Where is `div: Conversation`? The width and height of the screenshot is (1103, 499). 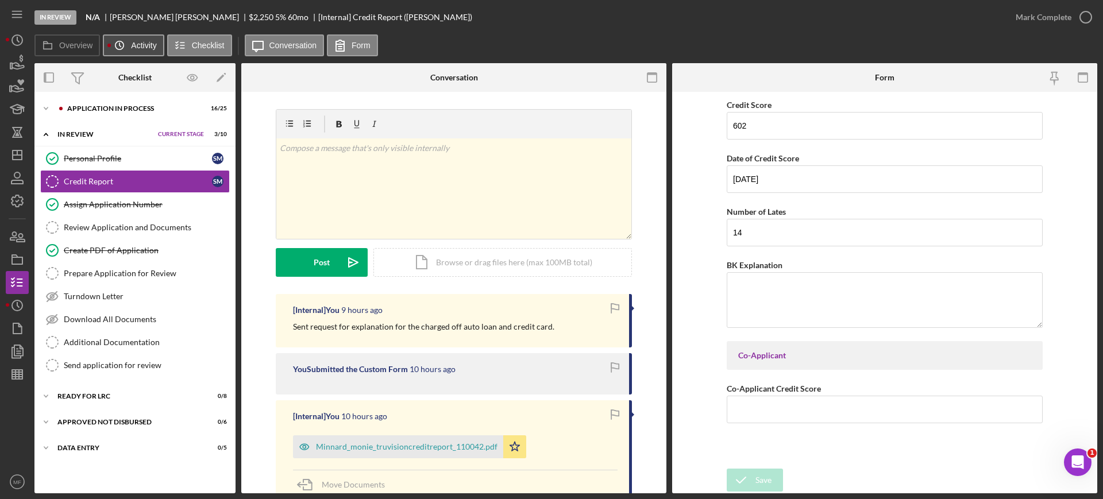 div: Conversation is located at coordinates (454, 78).